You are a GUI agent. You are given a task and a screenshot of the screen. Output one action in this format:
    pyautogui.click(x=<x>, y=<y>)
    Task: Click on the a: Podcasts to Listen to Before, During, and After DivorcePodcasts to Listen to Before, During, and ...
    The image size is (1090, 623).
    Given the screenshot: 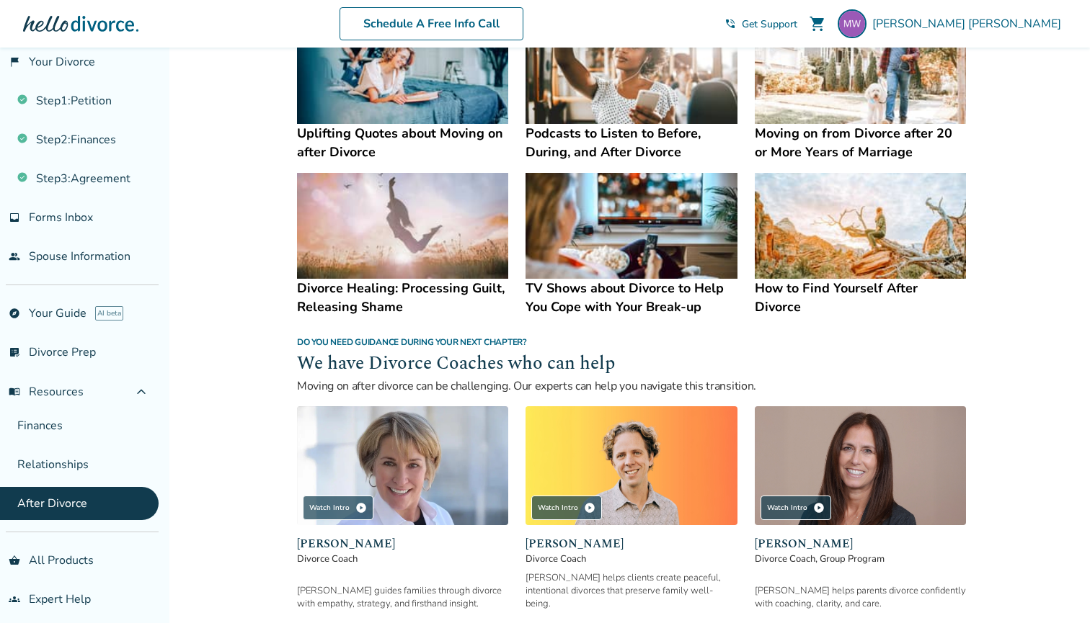 What is the action you would take?
    pyautogui.click(x=631, y=89)
    